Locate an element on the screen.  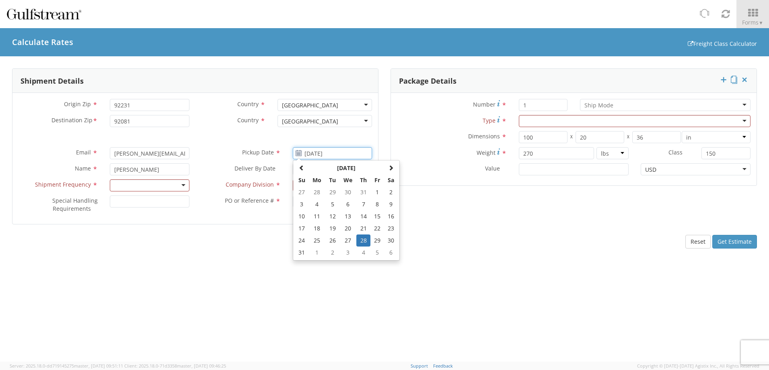
td: 14 is located at coordinates (363, 216).